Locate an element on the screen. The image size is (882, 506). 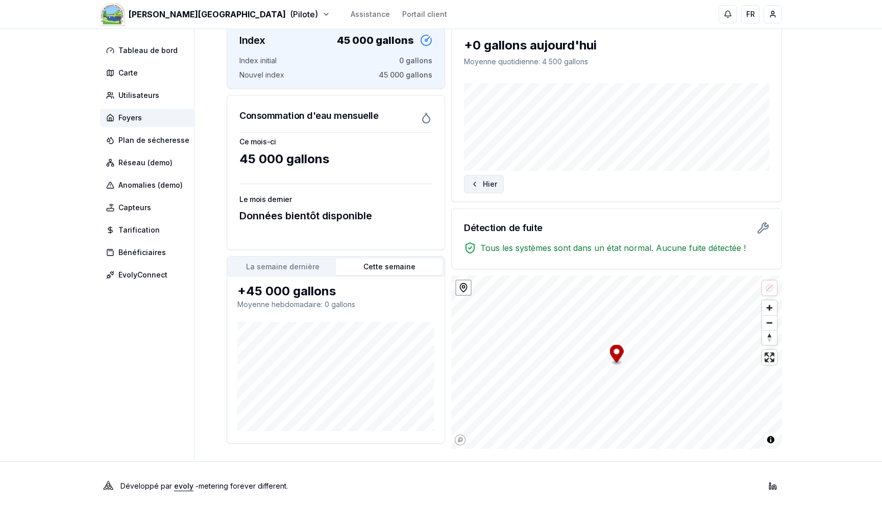
a: Capteurs is located at coordinates (150, 208).